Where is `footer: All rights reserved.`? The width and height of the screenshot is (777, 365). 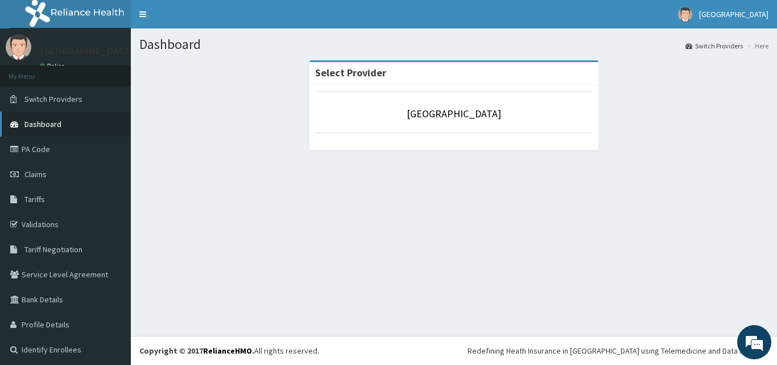
footer: All rights reserved. is located at coordinates (454, 350).